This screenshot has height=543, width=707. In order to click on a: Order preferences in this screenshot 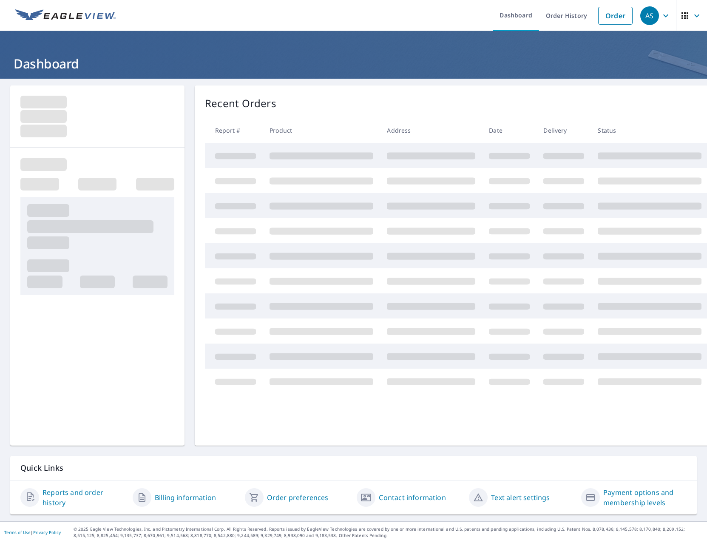, I will do `click(298, 497)`.